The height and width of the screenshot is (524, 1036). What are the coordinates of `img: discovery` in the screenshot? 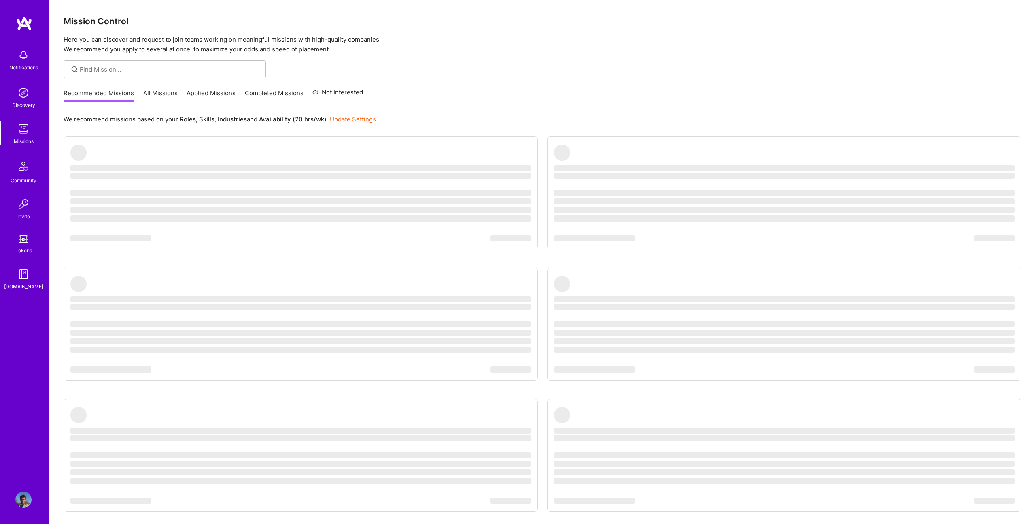 It's located at (23, 93).